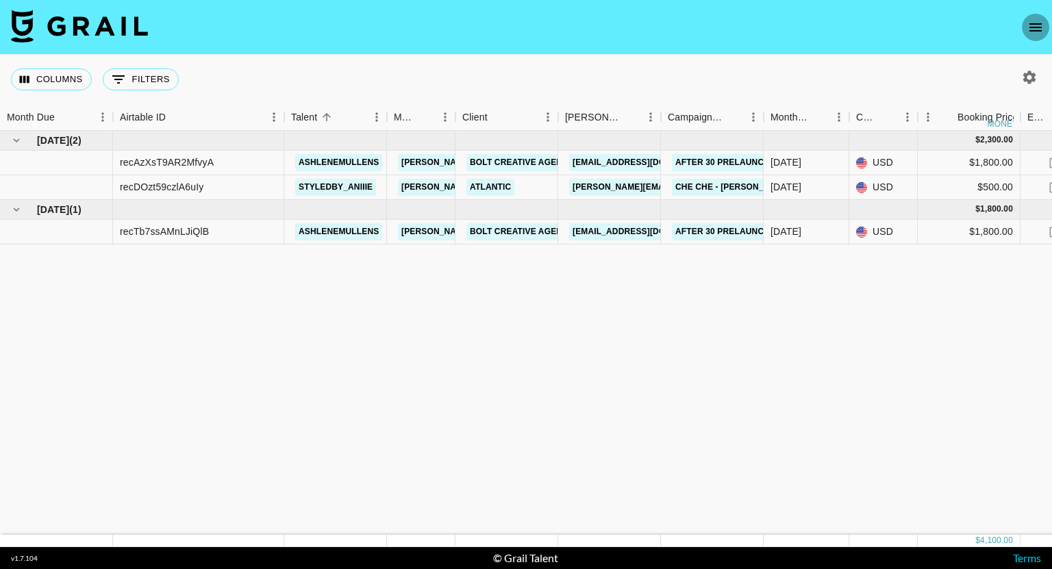 The image size is (1052, 569). What do you see at coordinates (610, 117) in the screenshot?
I see `div: Booker` at bounding box center [610, 117].